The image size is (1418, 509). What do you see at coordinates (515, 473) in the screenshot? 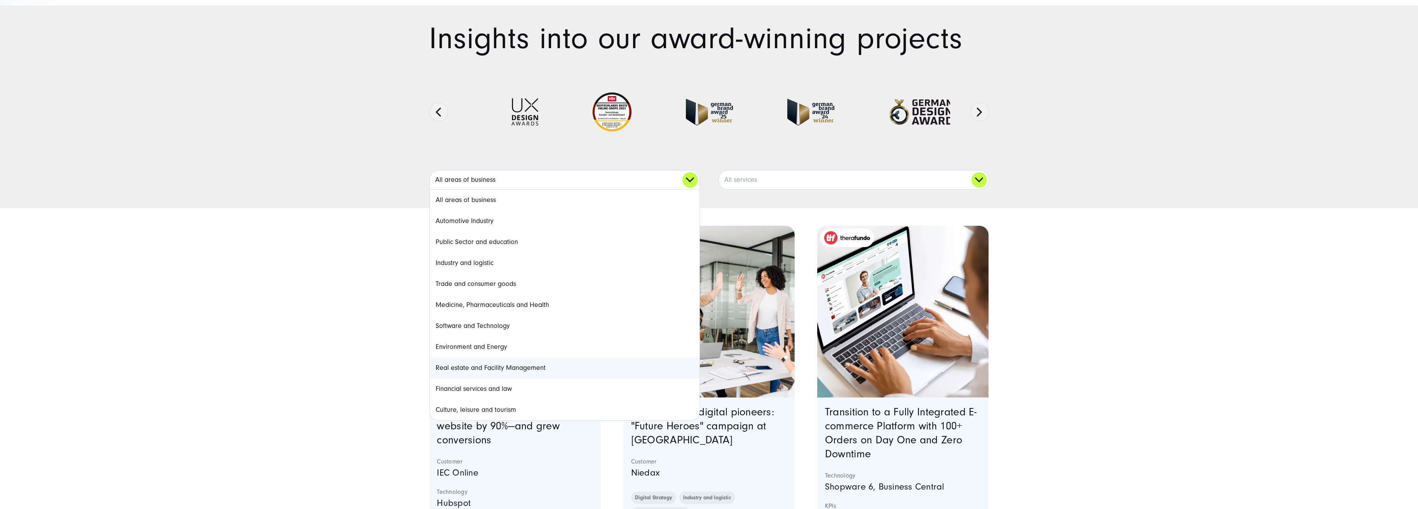
I see `p: IEC Online` at bounding box center [515, 473].